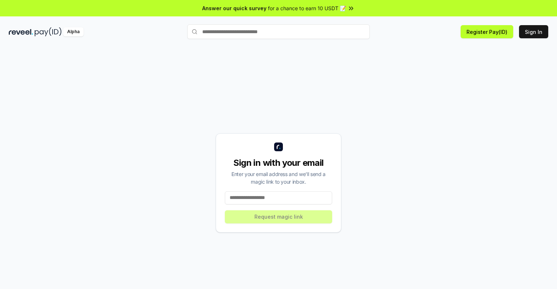  Describe the element at coordinates (278, 163) in the screenshot. I see `div: Sign in with your email` at that location.